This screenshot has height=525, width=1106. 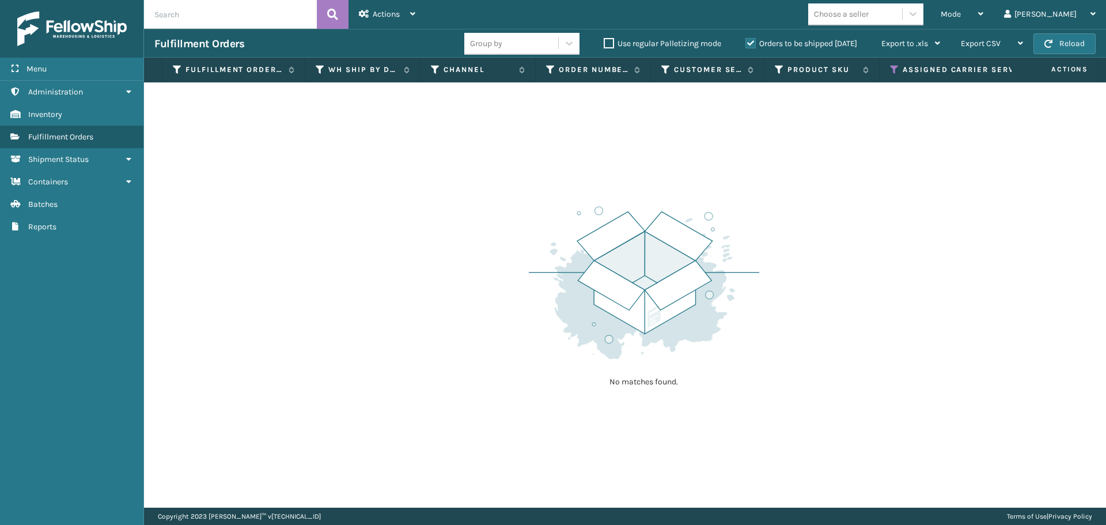 What do you see at coordinates (980, 70) in the screenshot?
I see `label: Assigned Carrier Service` at bounding box center [980, 70].